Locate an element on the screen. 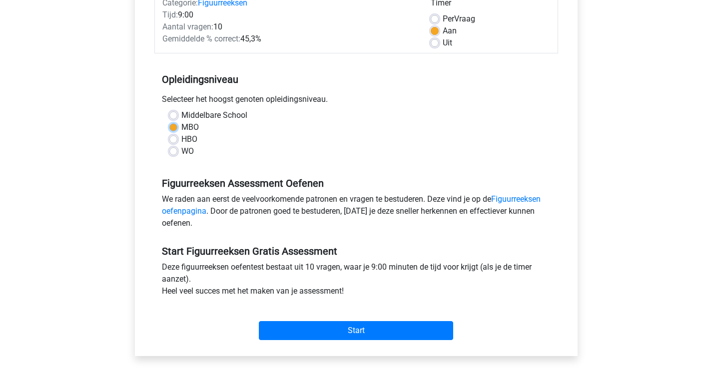 This screenshot has height=382, width=712. span: Gemiddelde % correct: is located at coordinates (201, 38).